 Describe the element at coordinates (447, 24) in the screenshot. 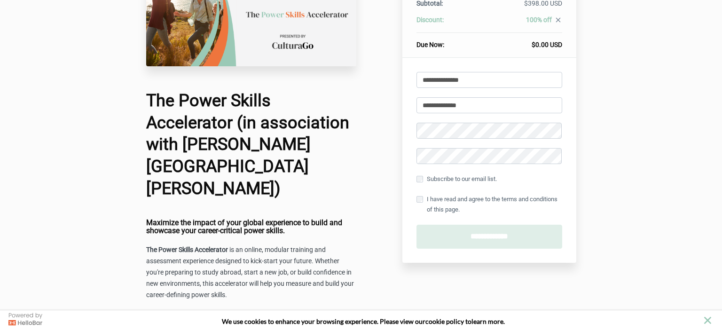

I see `th: Discount:` at that location.